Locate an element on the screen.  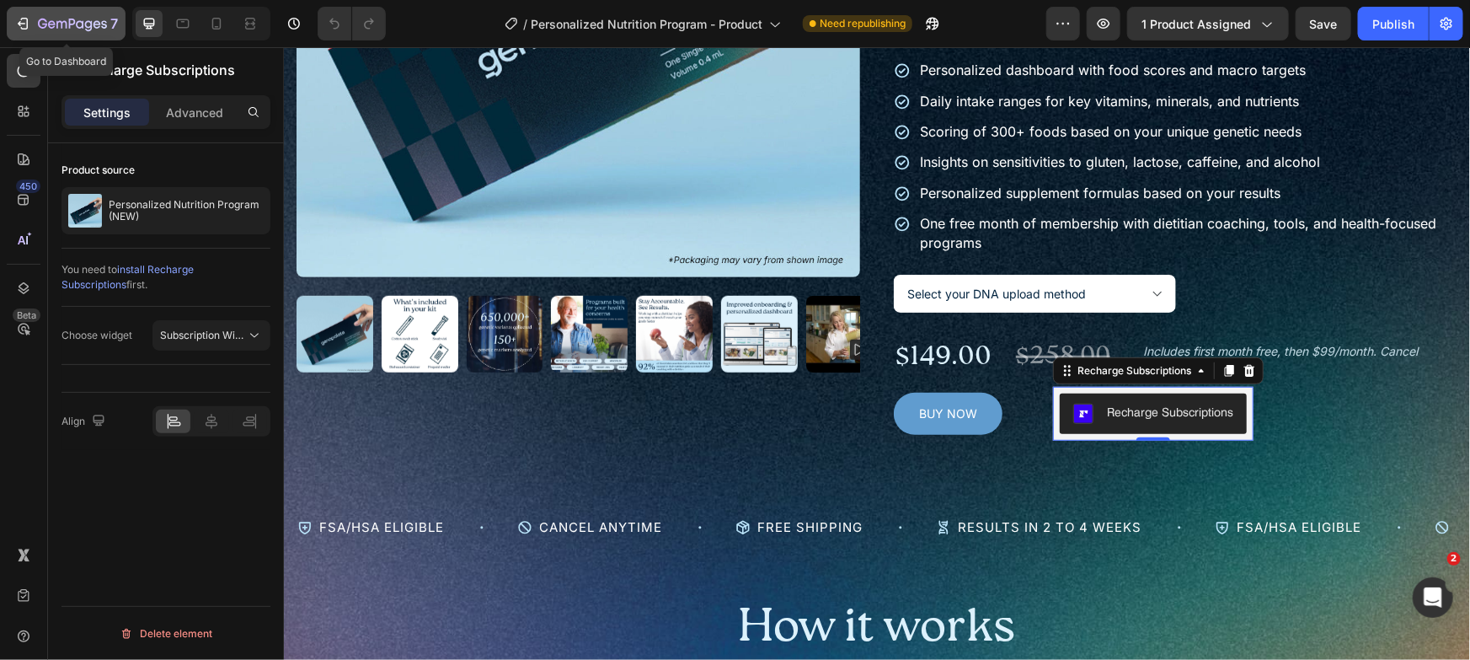
p: Results in 2 to 4 weeks is located at coordinates (766, 479).